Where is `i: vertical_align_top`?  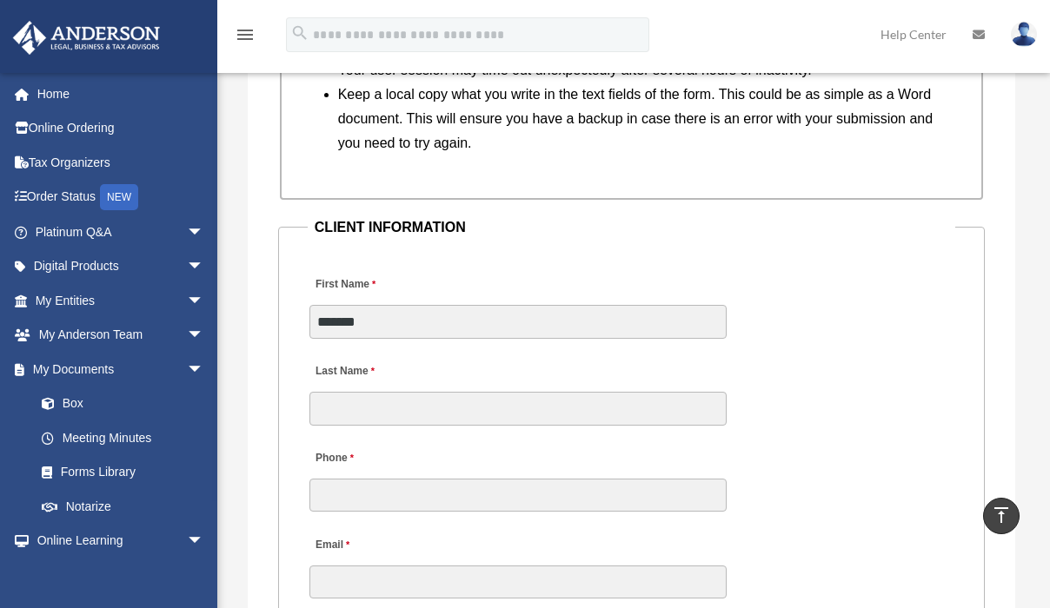
i: vertical_align_top is located at coordinates (1001, 515).